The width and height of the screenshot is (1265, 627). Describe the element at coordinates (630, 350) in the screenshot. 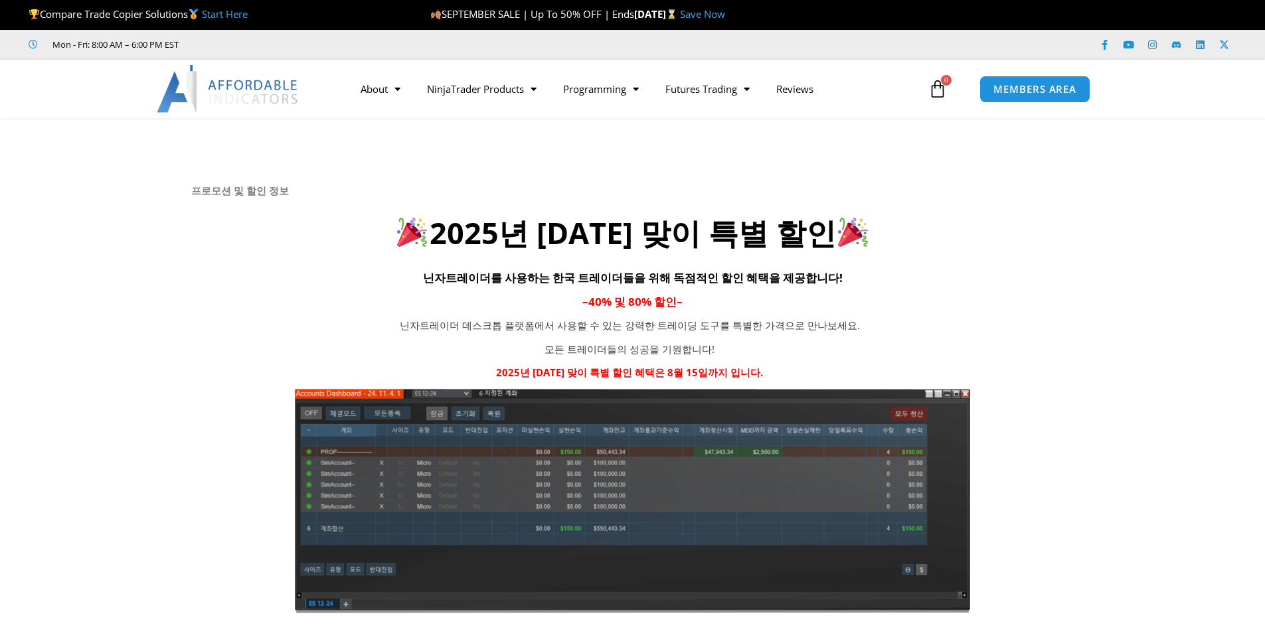

I see `p: 모든 트레이더들의 성공을 기원합니다!` at that location.